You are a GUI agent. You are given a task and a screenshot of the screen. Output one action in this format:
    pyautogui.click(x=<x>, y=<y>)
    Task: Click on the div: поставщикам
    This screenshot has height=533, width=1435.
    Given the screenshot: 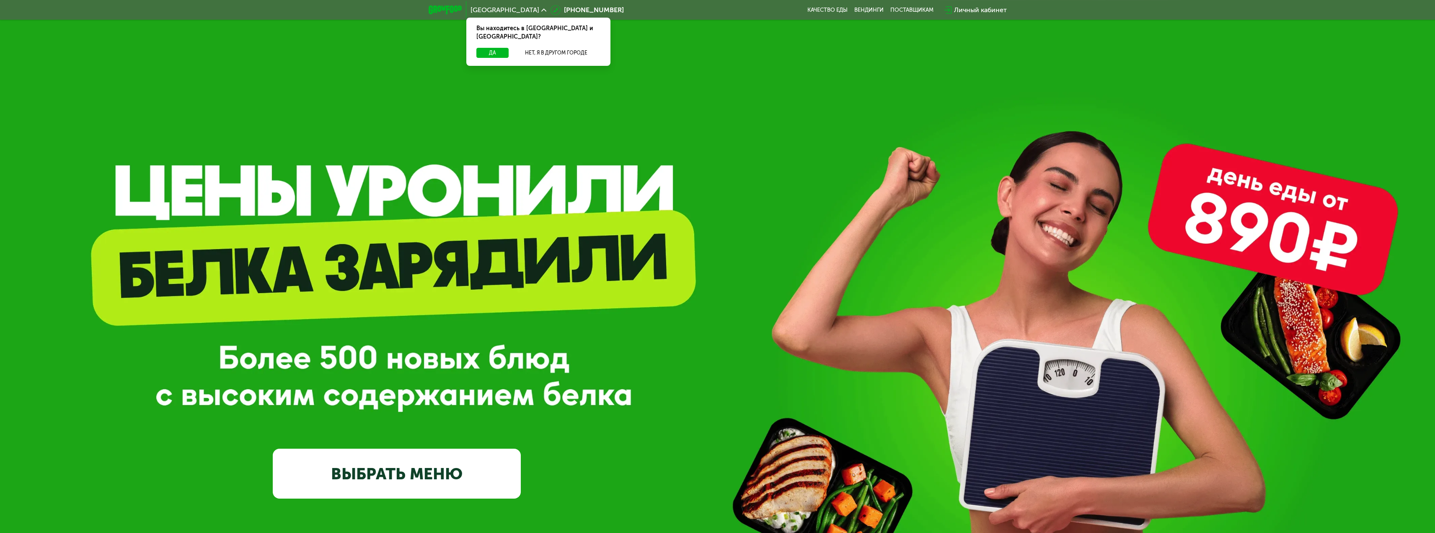 What is the action you would take?
    pyautogui.click(x=912, y=10)
    